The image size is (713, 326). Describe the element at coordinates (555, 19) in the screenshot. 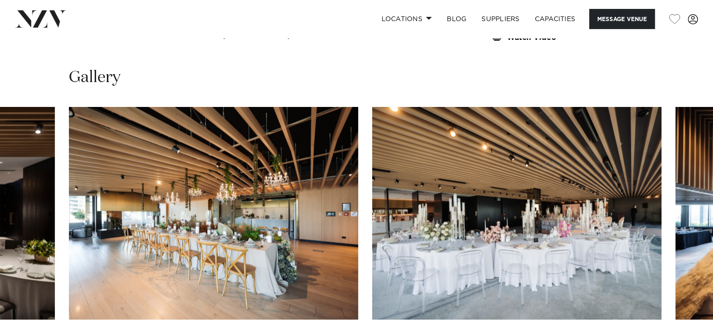

I see `a: Capacities` at that location.